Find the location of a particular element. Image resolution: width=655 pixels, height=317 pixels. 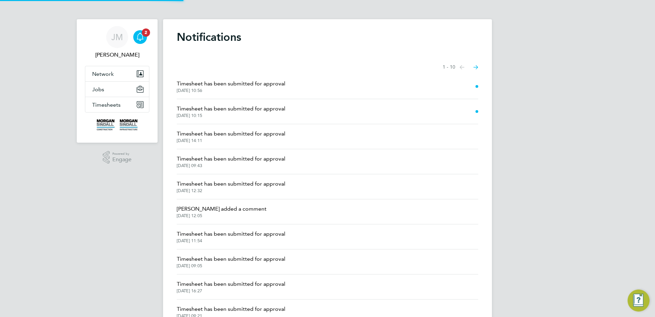

span: 2 is located at coordinates (146, 33).